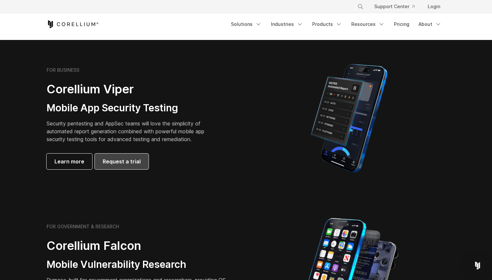  What do you see at coordinates (401, 24) in the screenshot?
I see `a: Pricing` at bounding box center [401, 24].